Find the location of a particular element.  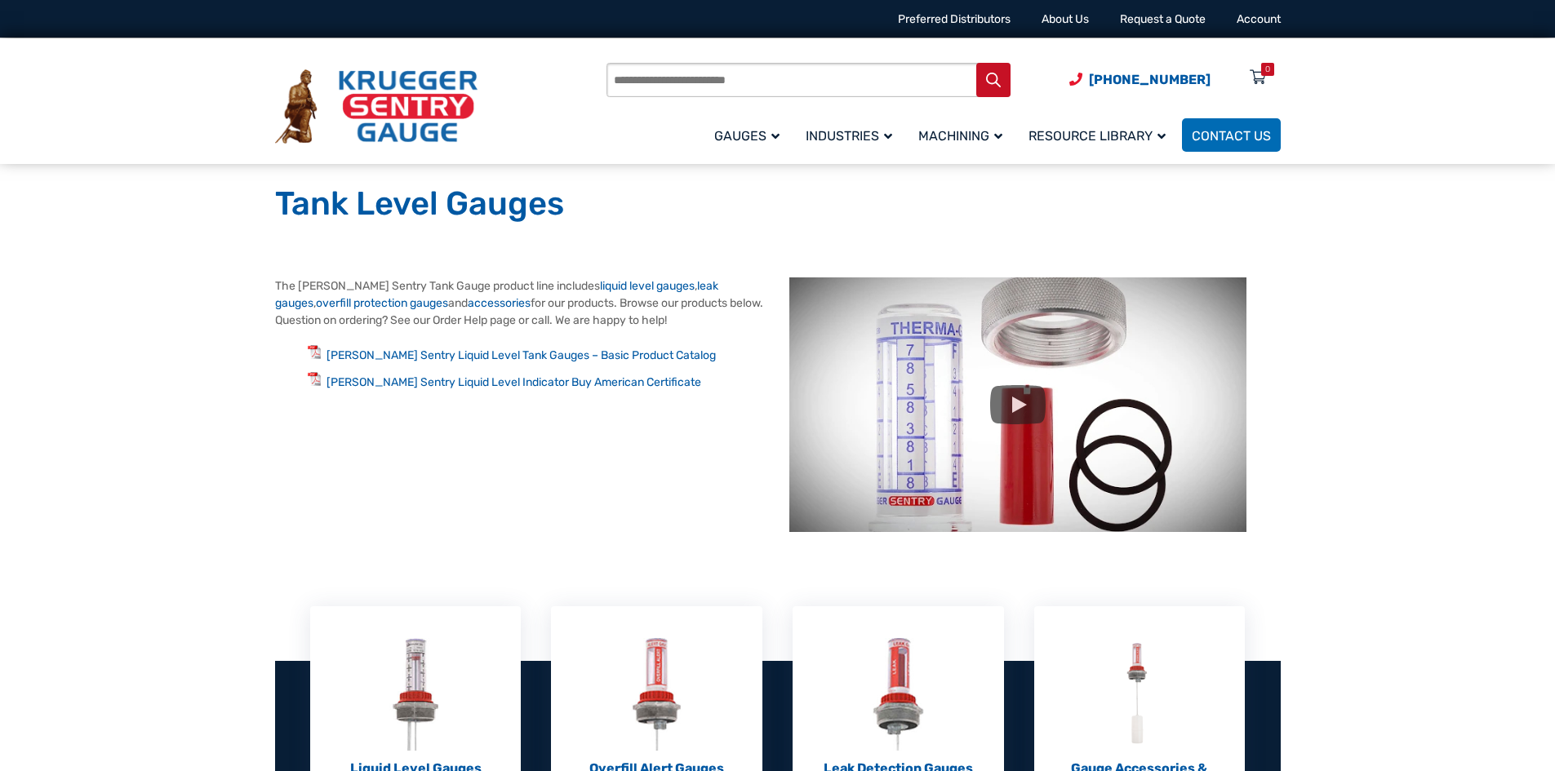

img: Krueger Sentry Gauge is located at coordinates (376, 107).